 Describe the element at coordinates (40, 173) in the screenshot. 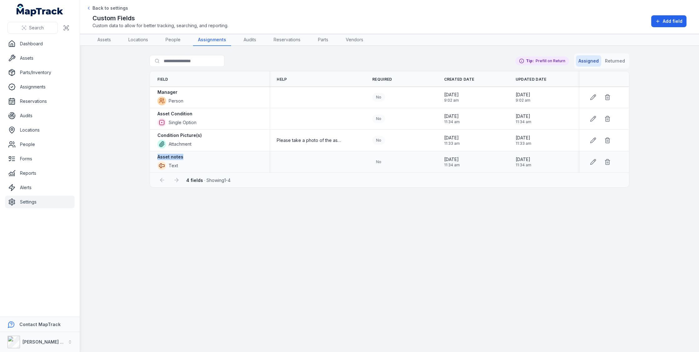

I see `a: Reports` at that location.